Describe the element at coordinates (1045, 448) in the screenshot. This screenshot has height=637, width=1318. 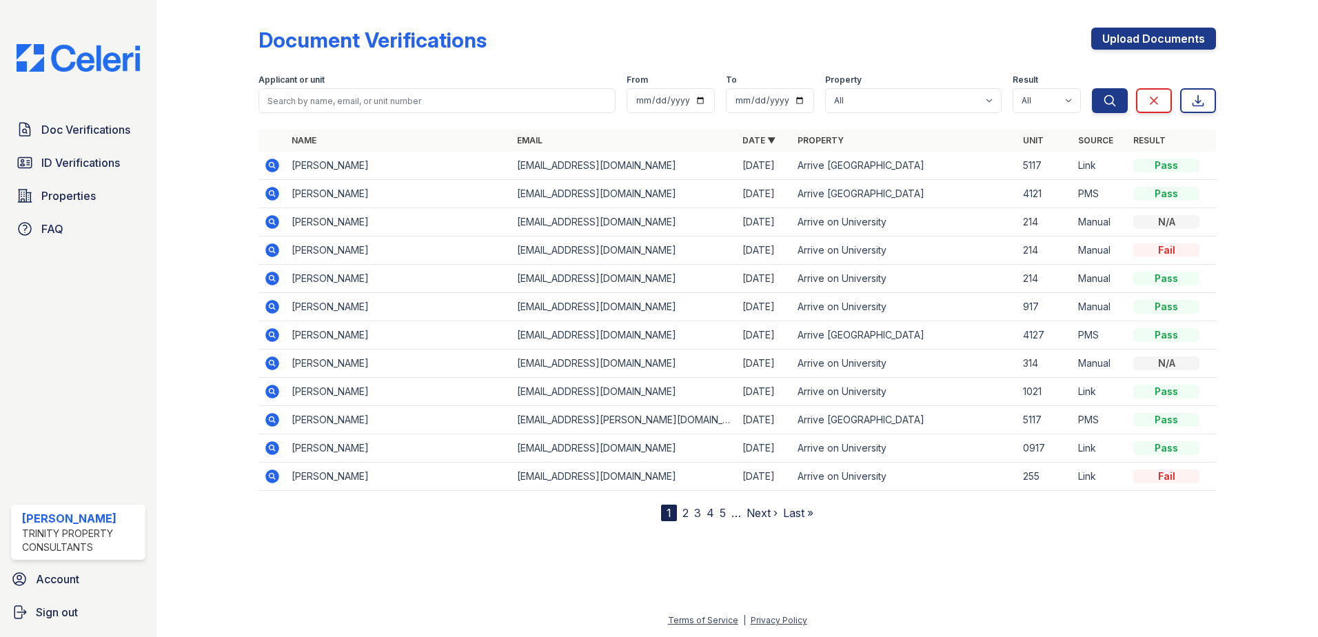
I see `td: 0917` at that location.